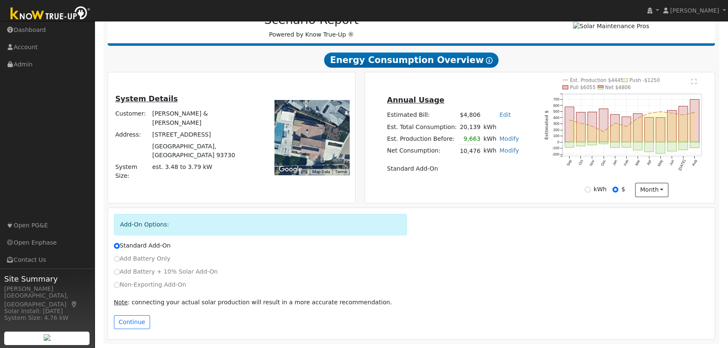 The width and height of the screenshot is (728, 348). I want to click on text: Sep, so click(569, 163).